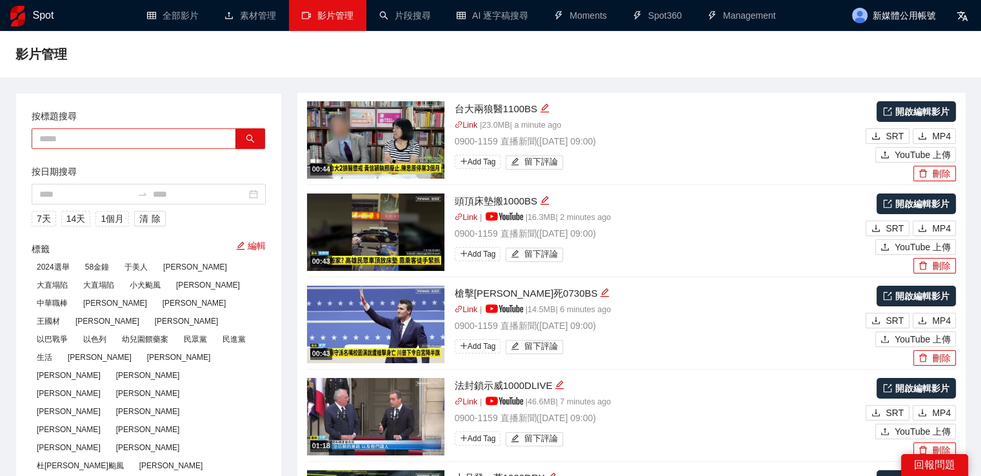 This screenshot has width=981, height=476. Describe the element at coordinates (250, 139) in the screenshot. I see `span: search` at that location.